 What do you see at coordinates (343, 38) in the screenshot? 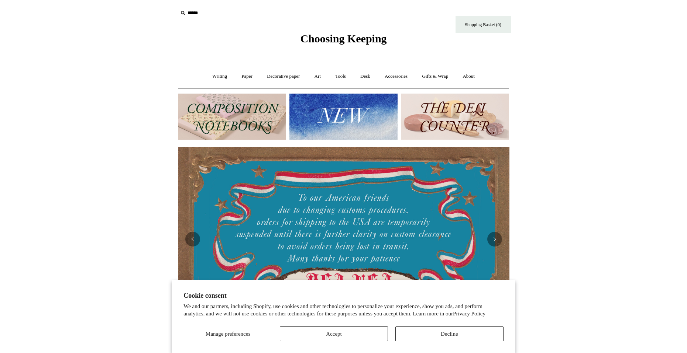
I see `span: Choosing Keeping` at bounding box center [343, 38].